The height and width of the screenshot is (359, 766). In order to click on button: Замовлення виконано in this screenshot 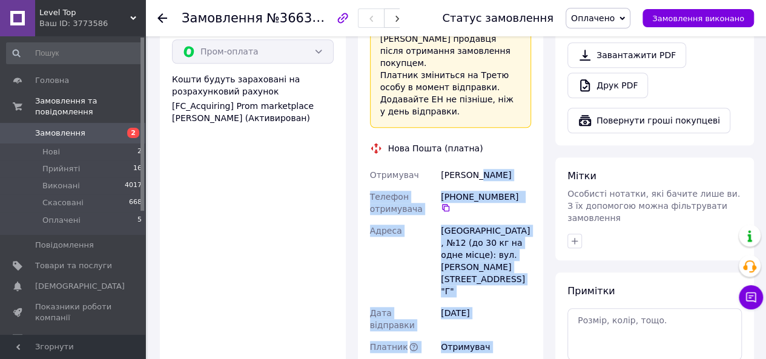, I will do `click(698, 18)`.